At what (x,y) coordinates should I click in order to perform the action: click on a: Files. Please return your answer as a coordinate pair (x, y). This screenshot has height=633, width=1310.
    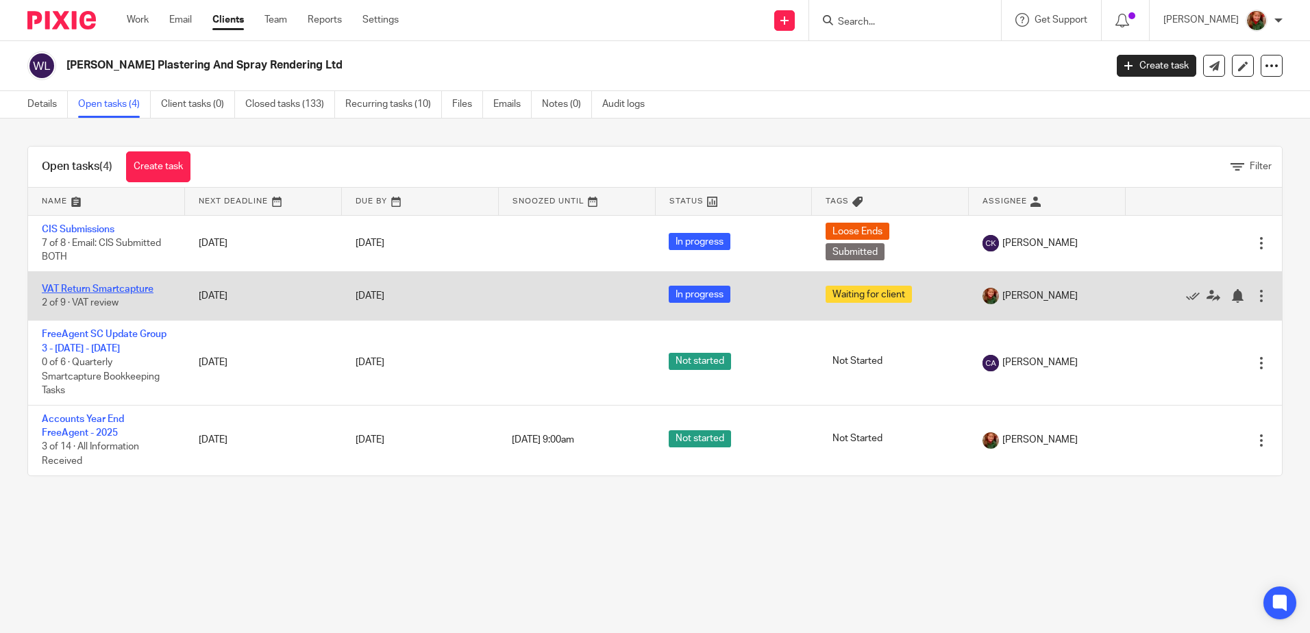
    Looking at the image, I should click on (467, 104).